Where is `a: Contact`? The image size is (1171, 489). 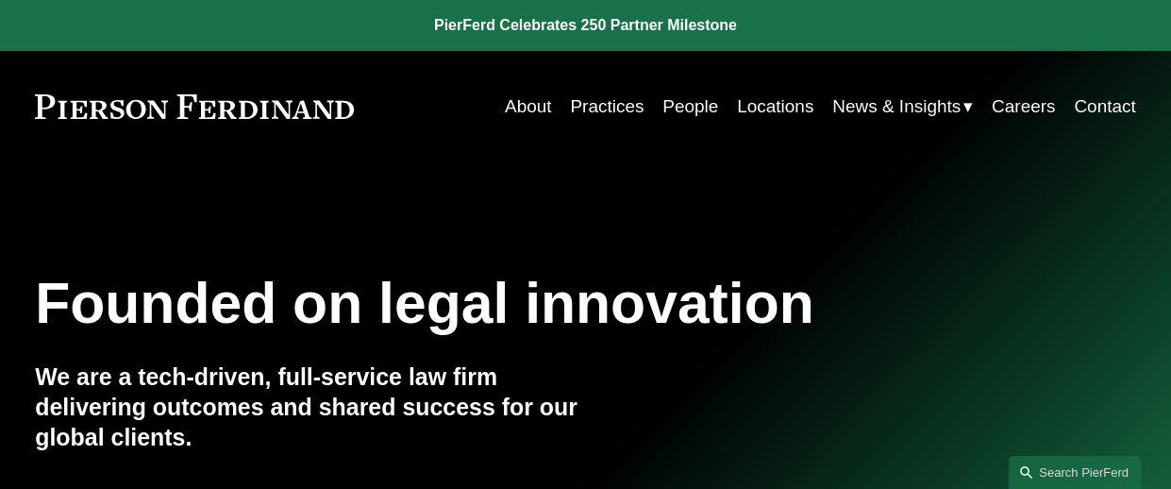 a: Contact is located at coordinates (1104, 107).